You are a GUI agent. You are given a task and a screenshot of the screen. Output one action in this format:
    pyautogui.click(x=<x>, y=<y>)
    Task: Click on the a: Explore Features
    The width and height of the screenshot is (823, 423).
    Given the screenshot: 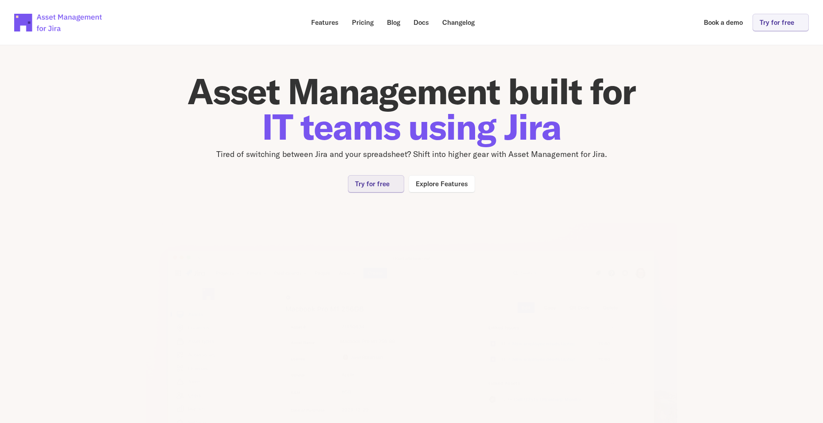 What is the action you would take?
    pyautogui.click(x=442, y=184)
    